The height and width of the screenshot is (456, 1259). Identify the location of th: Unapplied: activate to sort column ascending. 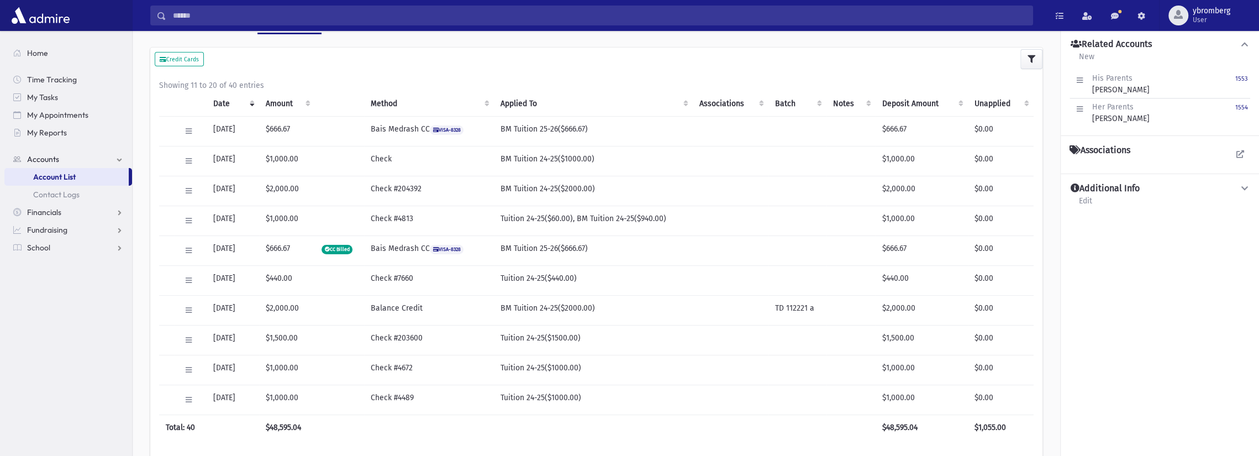
(1000, 104).